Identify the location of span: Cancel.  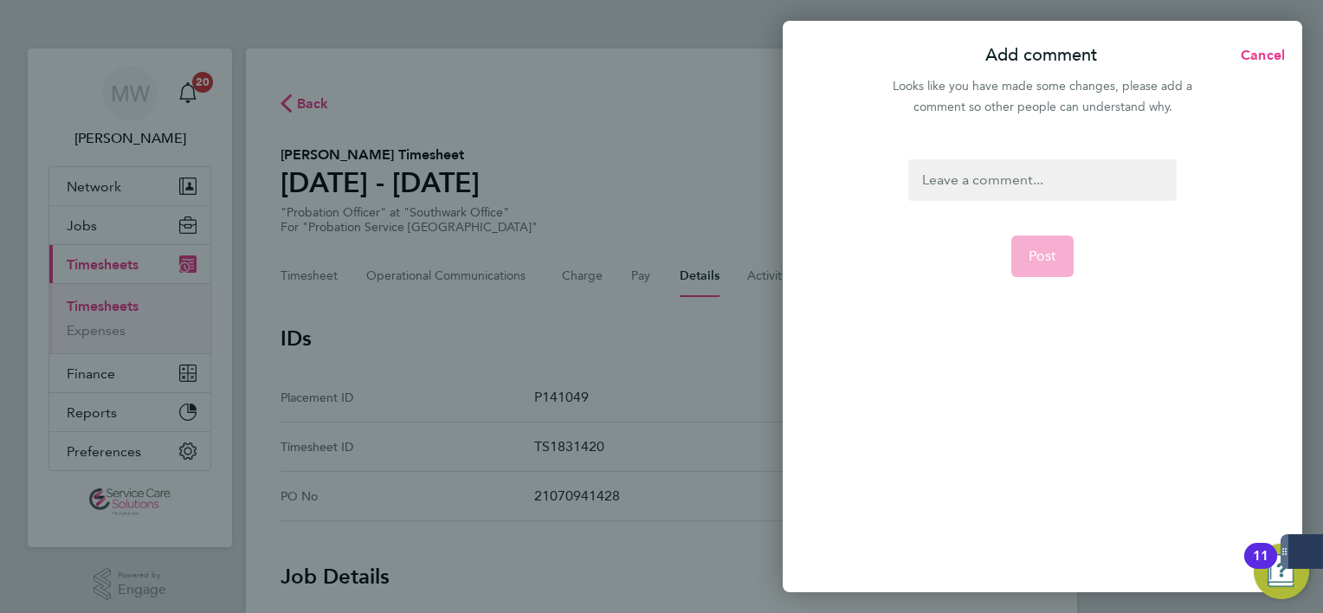
(1259, 55).